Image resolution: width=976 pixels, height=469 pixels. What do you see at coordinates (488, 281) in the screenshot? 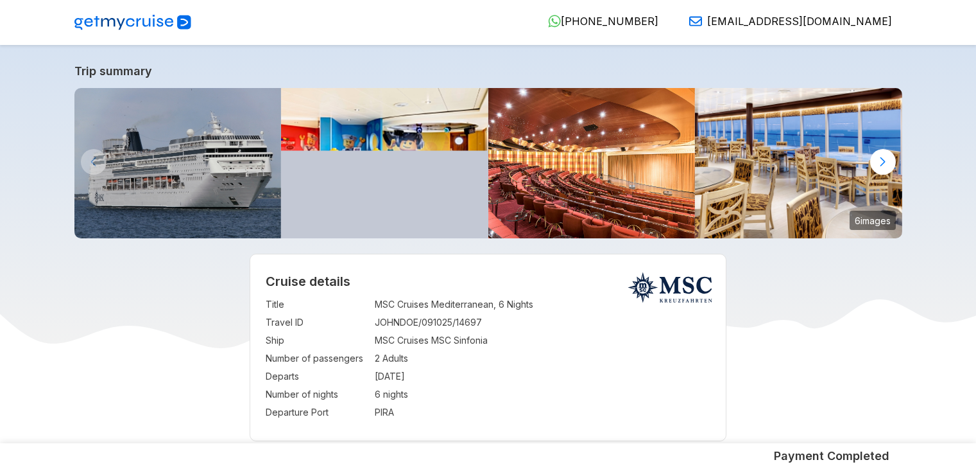
I see `h2: Cruise details` at bounding box center [488, 281].